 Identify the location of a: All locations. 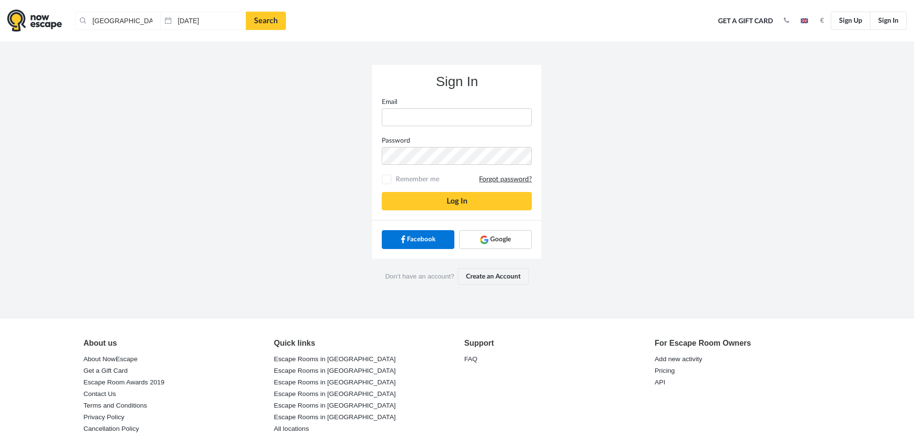
(291, 429).